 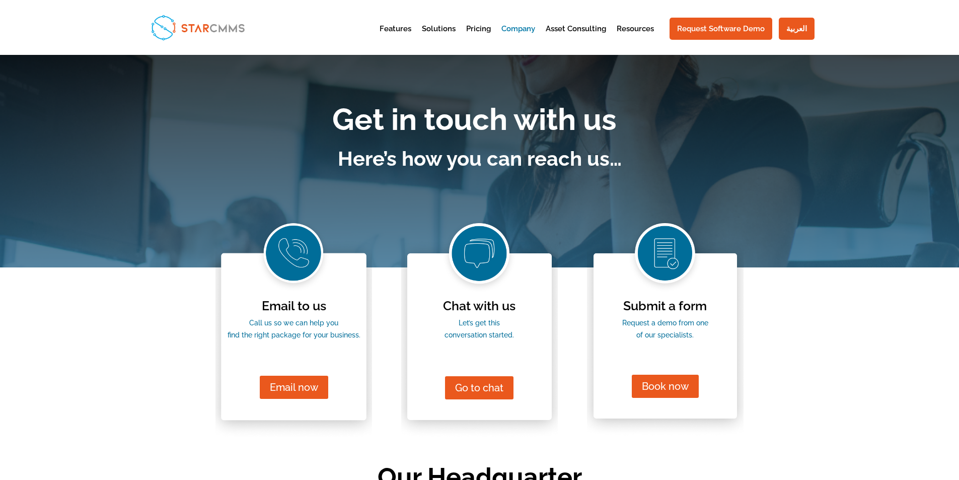 What do you see at coordinates (479, 329) in the screenshot?
I see `p: Let’s get this conversation started.` at bounding box center [479, 329].